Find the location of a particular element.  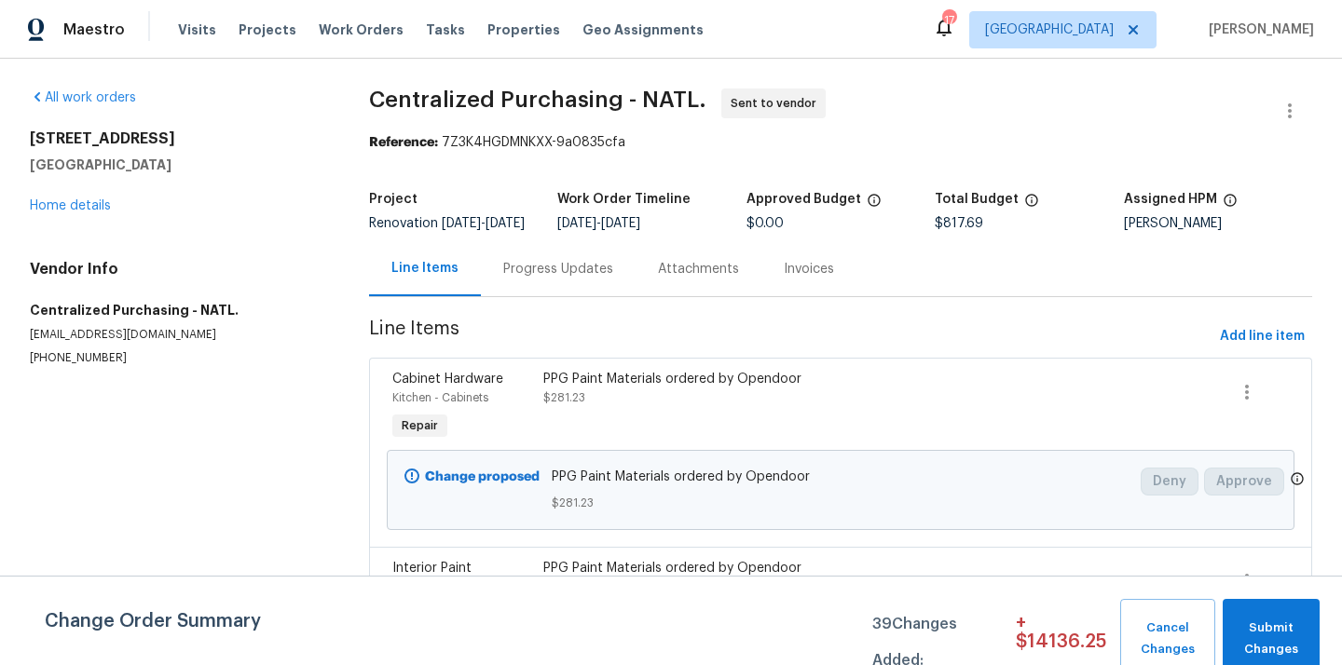

span: Work Orders is located at coordinates (361, 30).